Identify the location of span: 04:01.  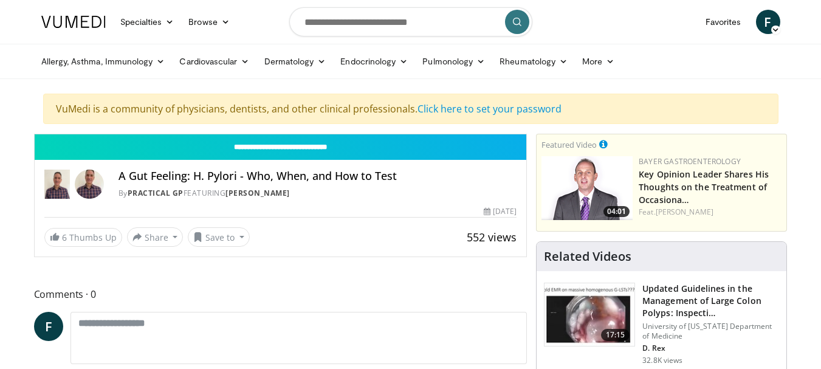
(616, 211).